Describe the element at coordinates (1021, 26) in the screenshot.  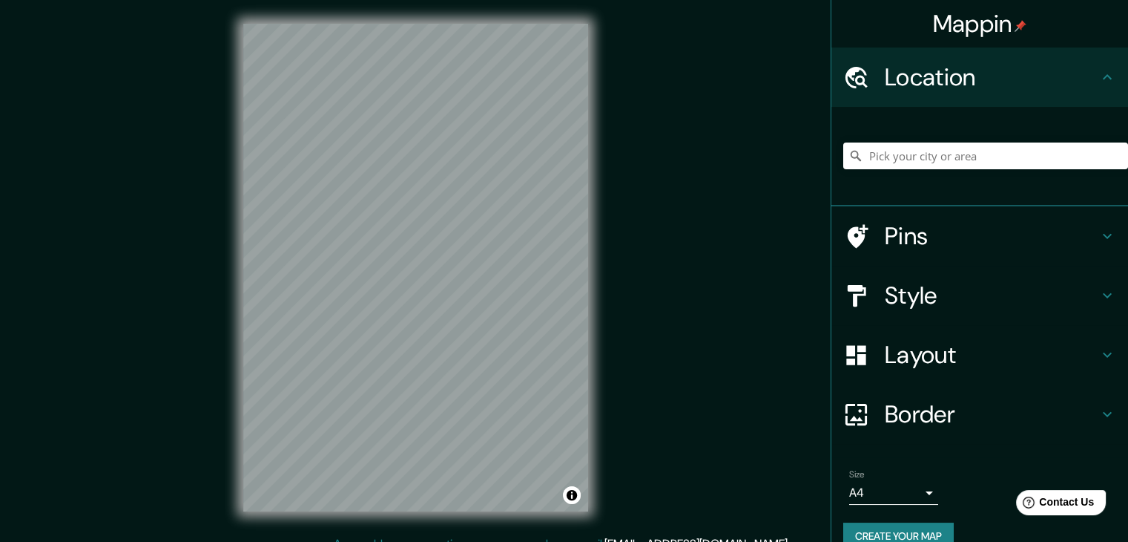
I see `img: pin-icon.png` at that location.